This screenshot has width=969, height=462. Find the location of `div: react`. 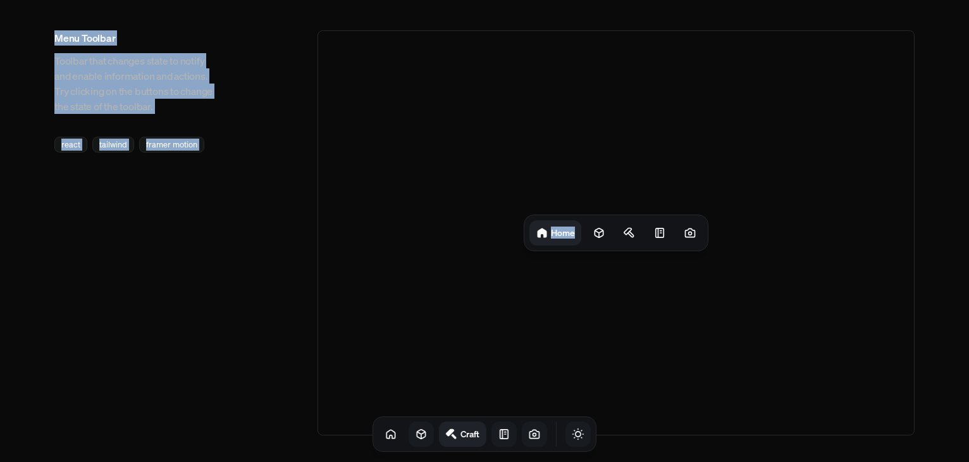

div: react is located at coordinates (71, 144).